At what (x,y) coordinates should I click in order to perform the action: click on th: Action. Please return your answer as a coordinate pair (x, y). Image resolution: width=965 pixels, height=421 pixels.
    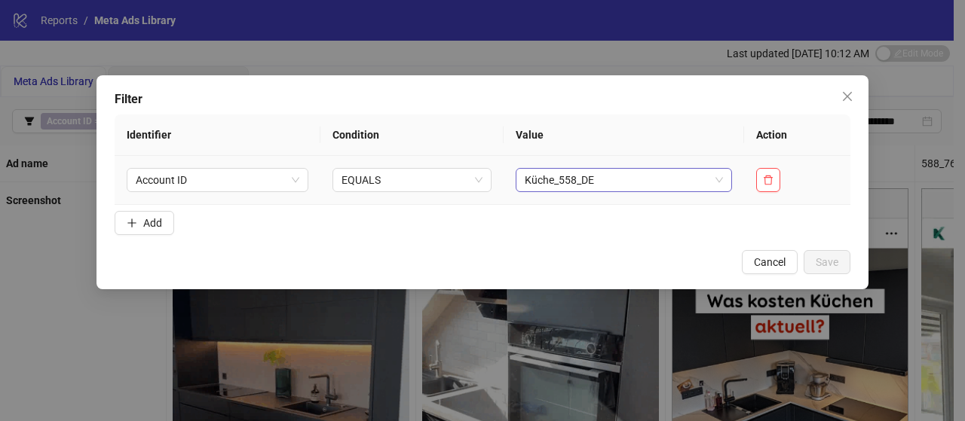
    Looking at the image, I should click on (797, 135).